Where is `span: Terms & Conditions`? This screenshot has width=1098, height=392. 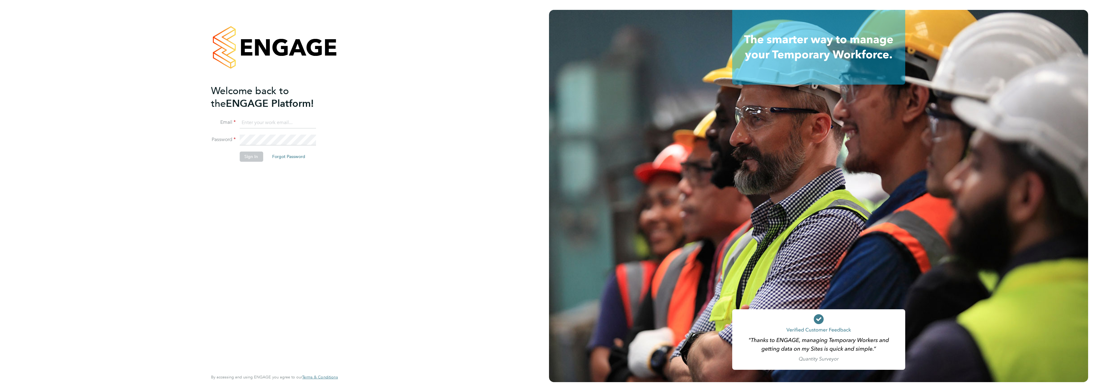
span: Terms & Conditions is located at coordinates (320, 377).